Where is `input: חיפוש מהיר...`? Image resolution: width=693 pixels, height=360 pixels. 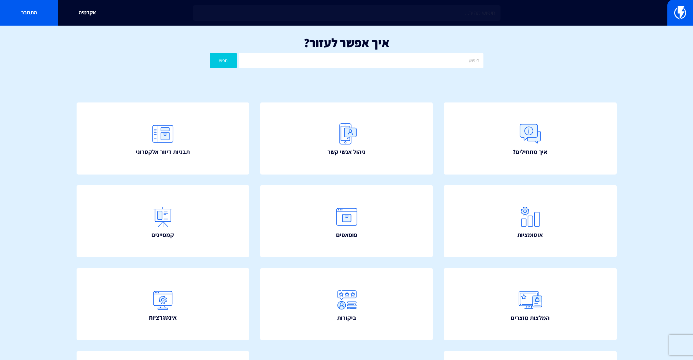
input: חיפוש מהיר... is located at coordinates (347, 13).